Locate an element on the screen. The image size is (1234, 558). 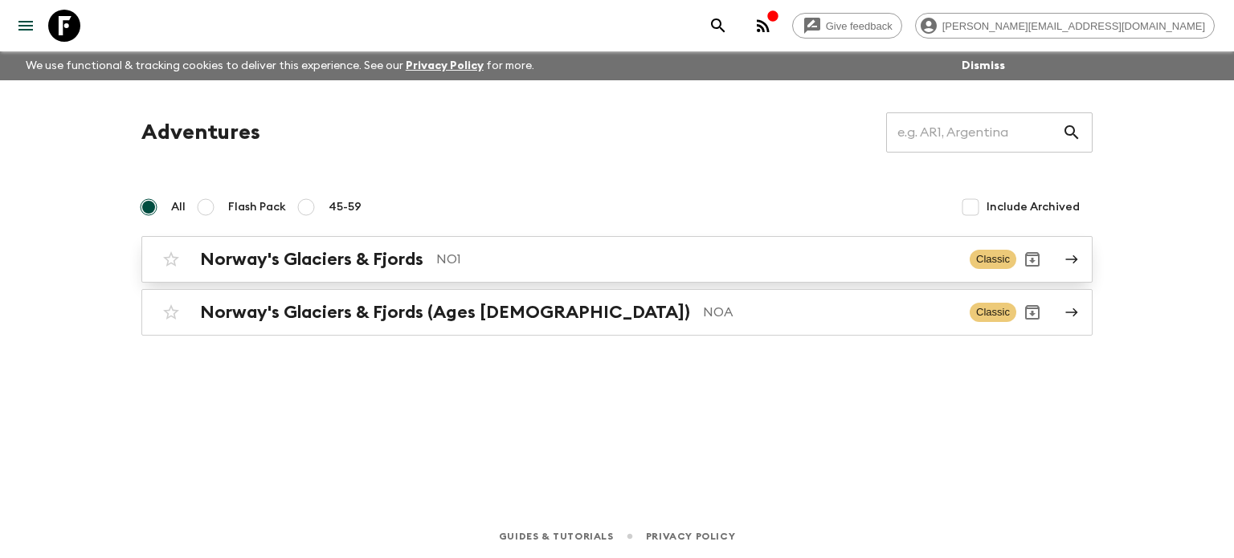
input: e.g. AR1, Argentina is located at coordinates (974, 133).